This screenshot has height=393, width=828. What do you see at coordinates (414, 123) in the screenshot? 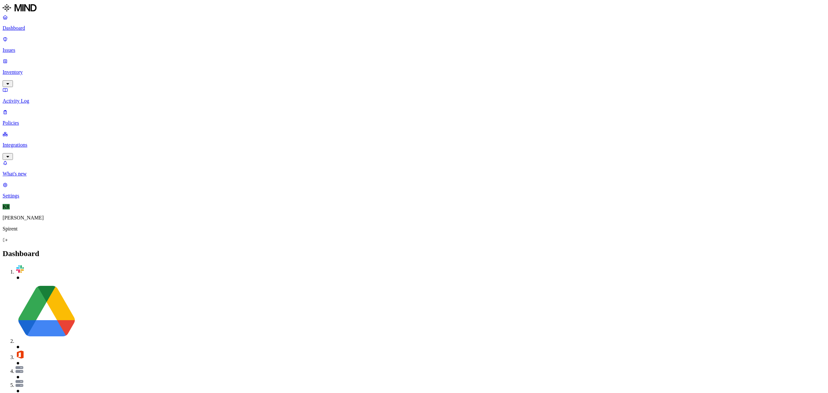
I see `p: Policies` at bounding box center [414, 123].